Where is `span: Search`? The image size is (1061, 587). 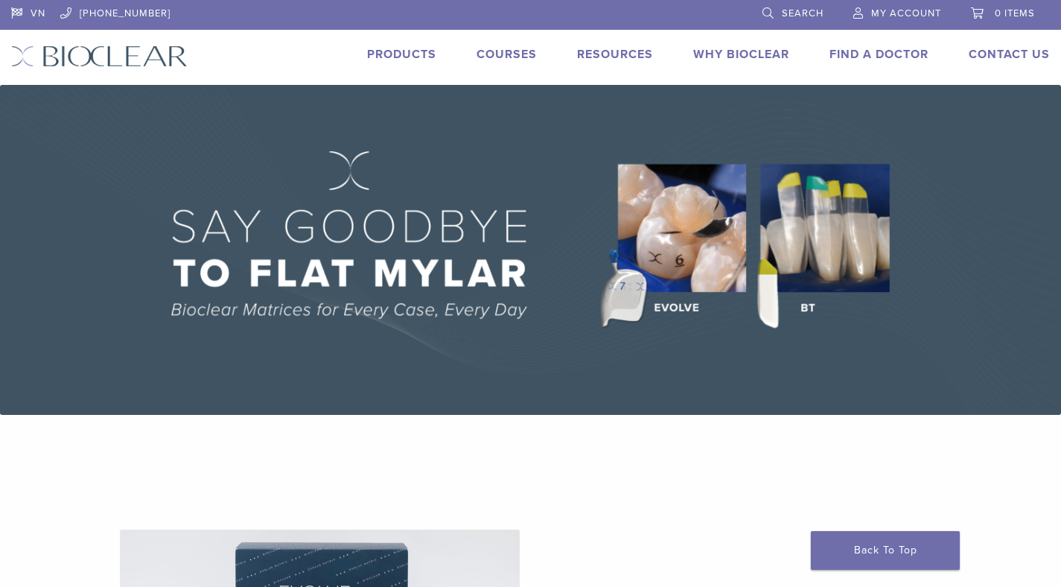
span: Search is located at coordinates (803, 13).